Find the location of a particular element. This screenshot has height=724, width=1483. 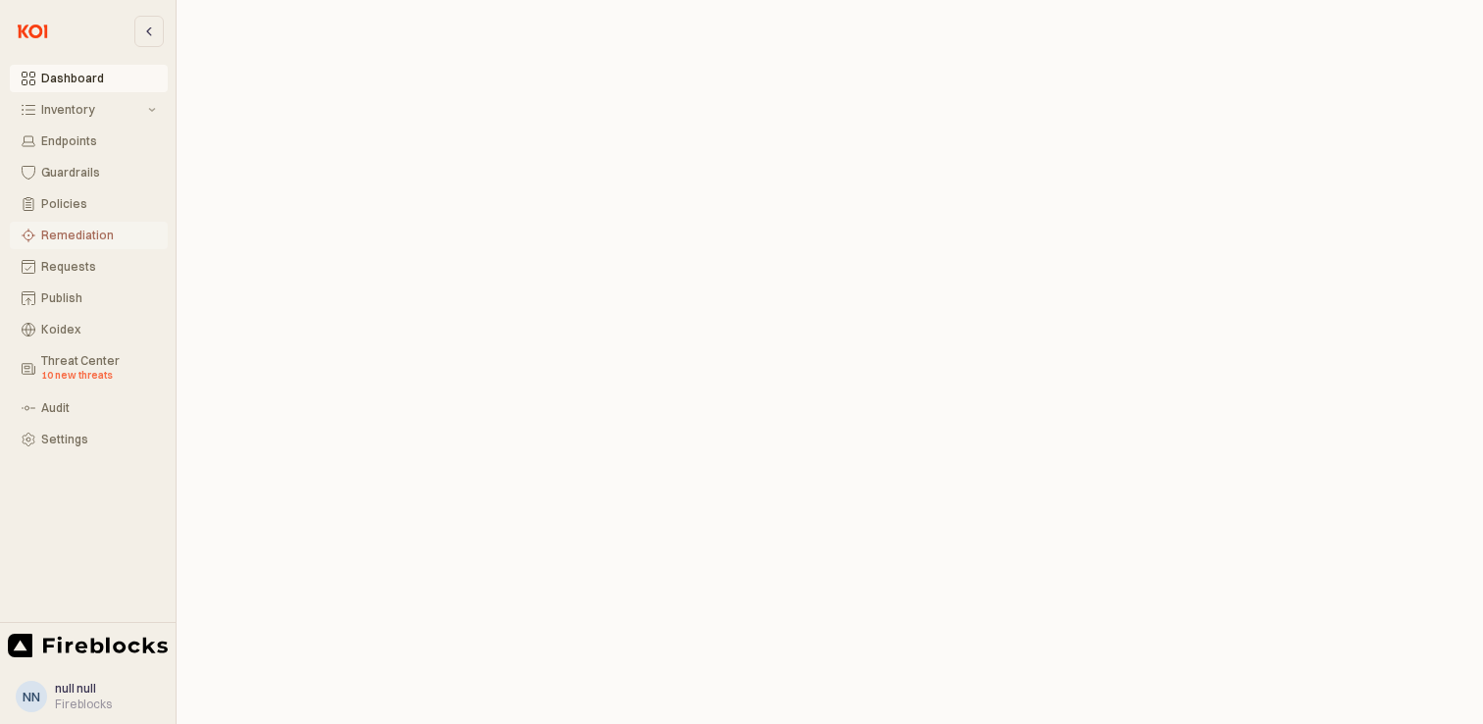

button: Endpoints is located at coordinates (88, 141).